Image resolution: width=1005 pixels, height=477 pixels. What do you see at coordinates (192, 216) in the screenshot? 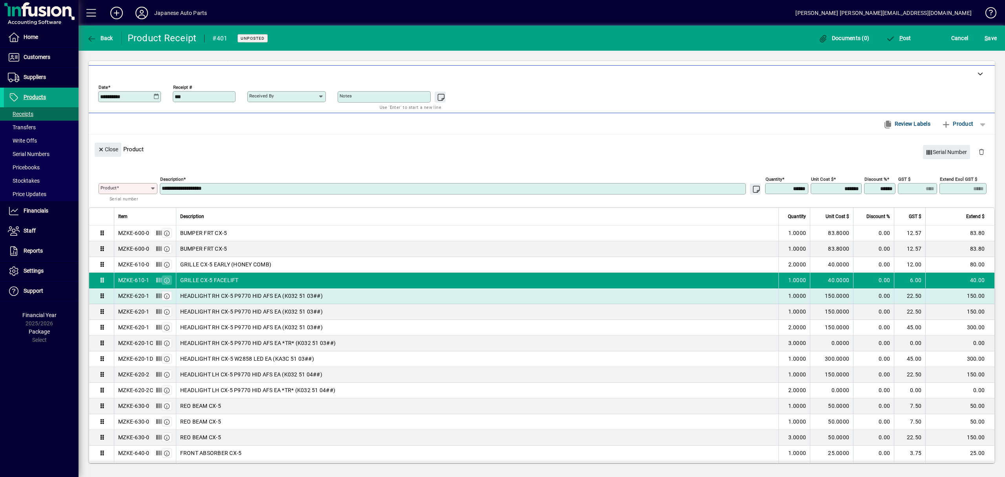
I see `span: Description` at bounding box center [192, 216].